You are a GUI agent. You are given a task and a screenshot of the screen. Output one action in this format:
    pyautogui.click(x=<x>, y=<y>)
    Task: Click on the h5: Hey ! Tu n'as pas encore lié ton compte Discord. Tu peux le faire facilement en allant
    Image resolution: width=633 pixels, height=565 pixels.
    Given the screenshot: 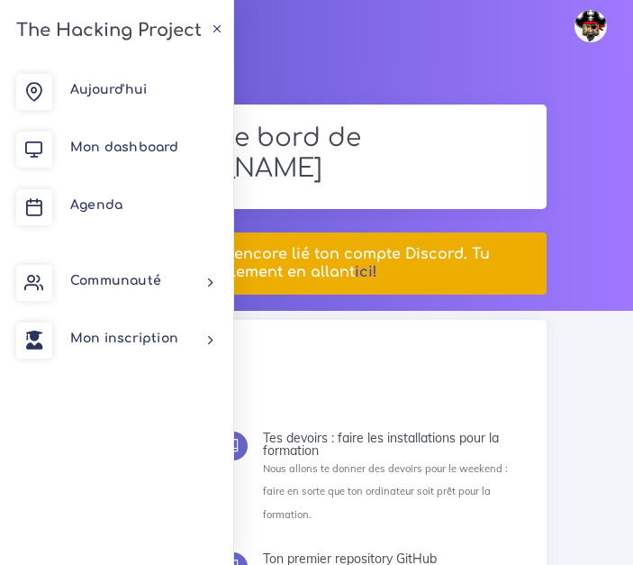 What is the action you would take?
    pyautogui.click(x=316, y=263)
    